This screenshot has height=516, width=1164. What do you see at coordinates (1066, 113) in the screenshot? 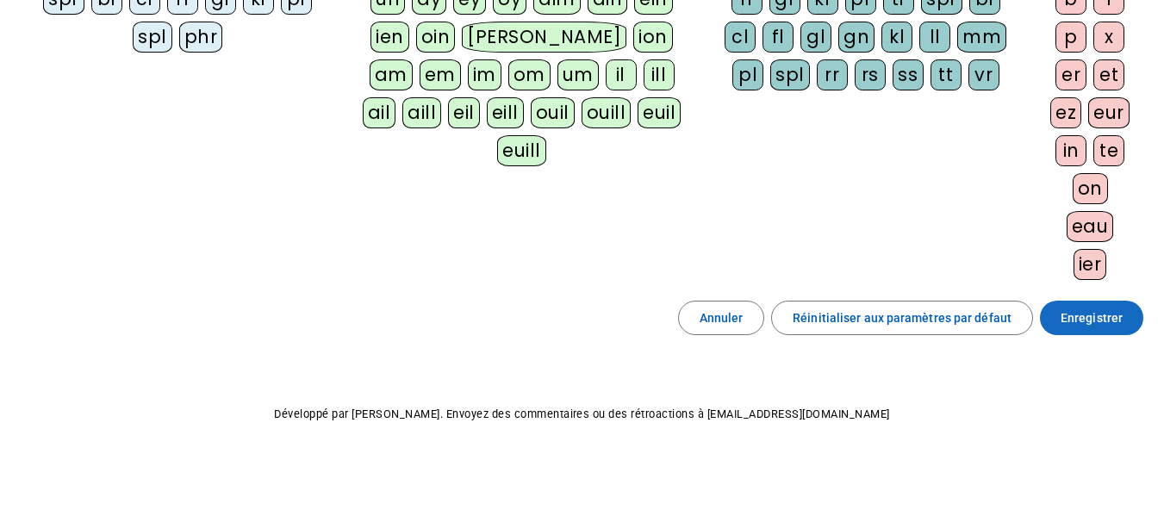
I see `div: ez` at bounding box center [1066, 113].